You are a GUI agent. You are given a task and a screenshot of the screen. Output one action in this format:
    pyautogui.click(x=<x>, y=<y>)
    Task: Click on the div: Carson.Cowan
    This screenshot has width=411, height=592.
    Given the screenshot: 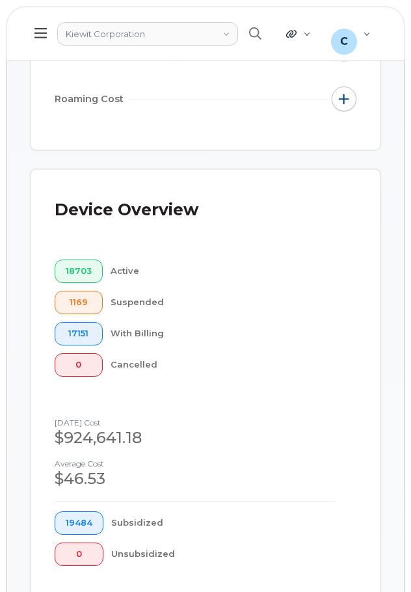 What is the action you would take?
    pyautogui.click(x=351, y=34)
    